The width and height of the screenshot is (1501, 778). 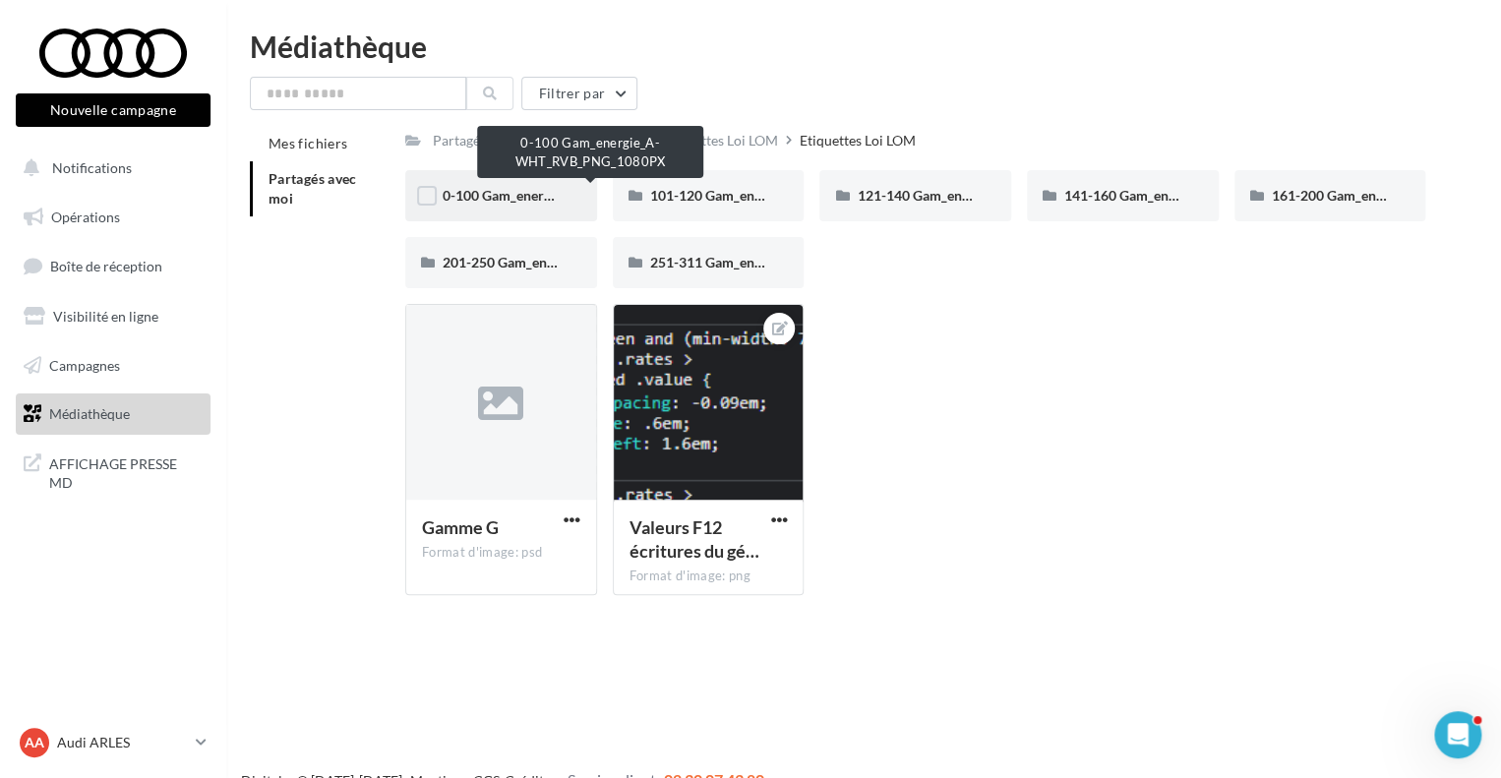 I want to click on span: AA, so click(x=34, y=742).